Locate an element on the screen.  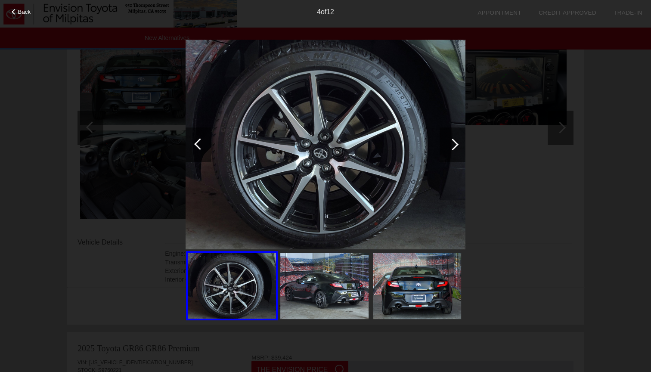
span: 12 is located at coordinates (330, 12).